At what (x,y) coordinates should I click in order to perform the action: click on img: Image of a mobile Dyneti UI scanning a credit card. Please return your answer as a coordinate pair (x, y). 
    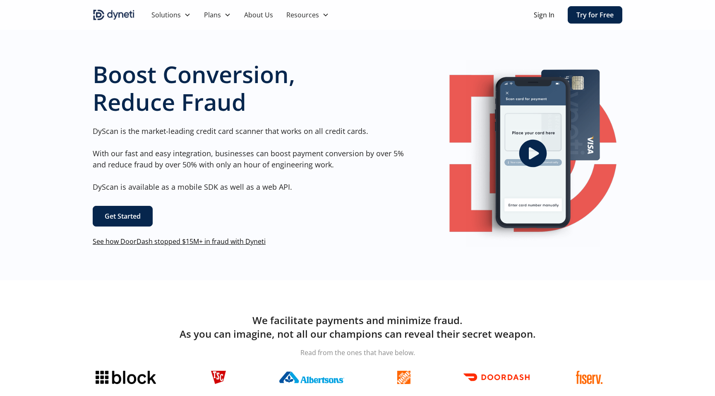
    Looking at the image, I should click on (533, 153).